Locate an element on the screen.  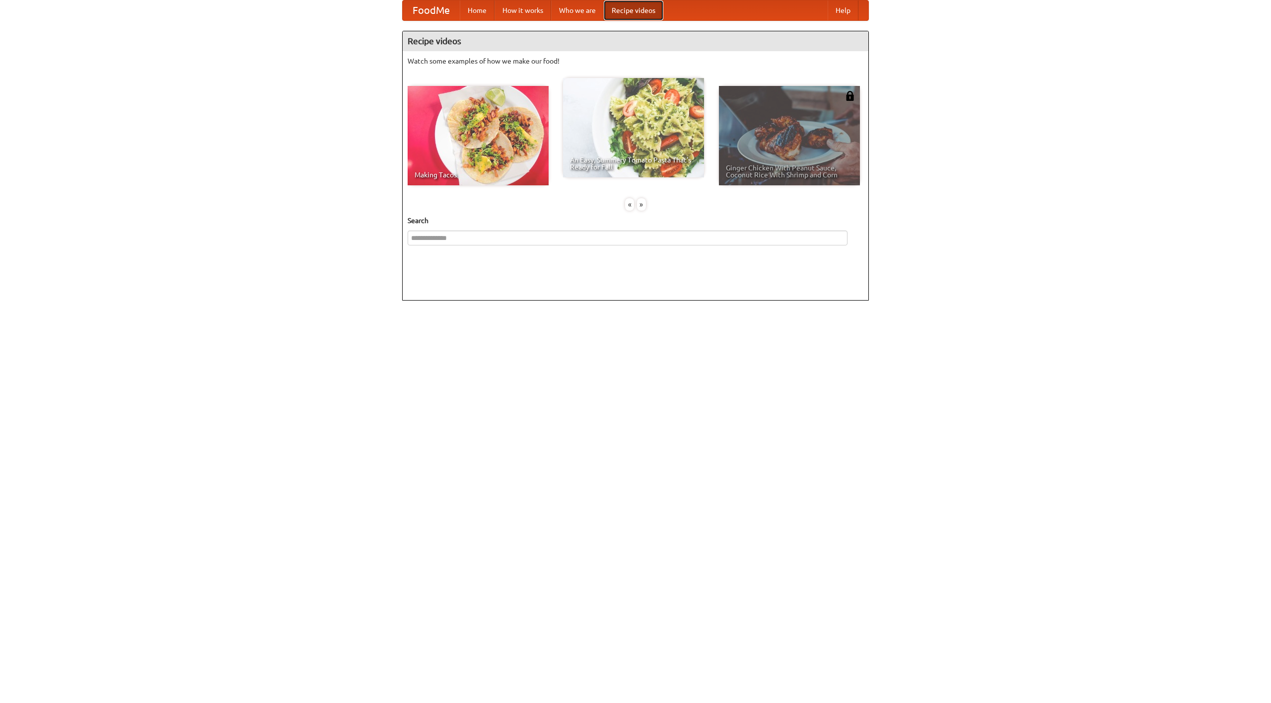
span: An Easy, Summery Tomato Pasta That's Ready for Fall is located at coordinates (634, 163).